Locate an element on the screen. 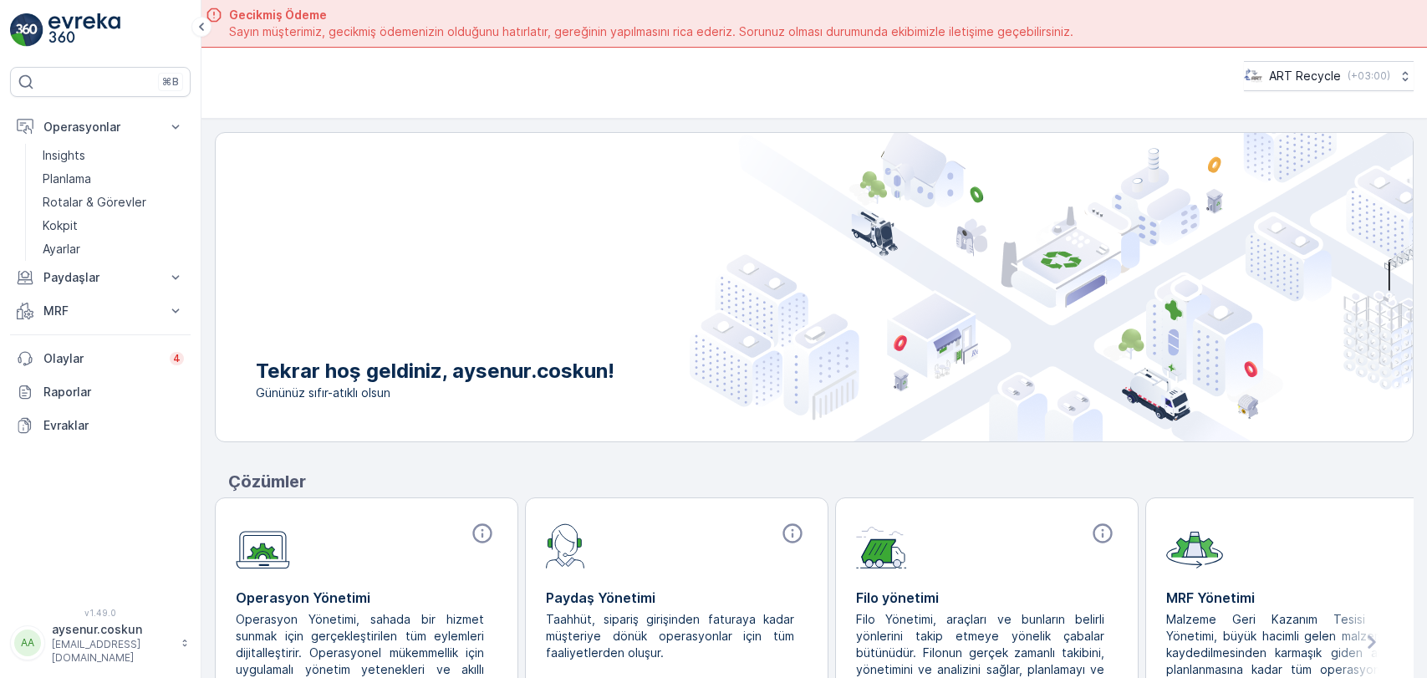  img: logo is located at coordinates (27, 30).